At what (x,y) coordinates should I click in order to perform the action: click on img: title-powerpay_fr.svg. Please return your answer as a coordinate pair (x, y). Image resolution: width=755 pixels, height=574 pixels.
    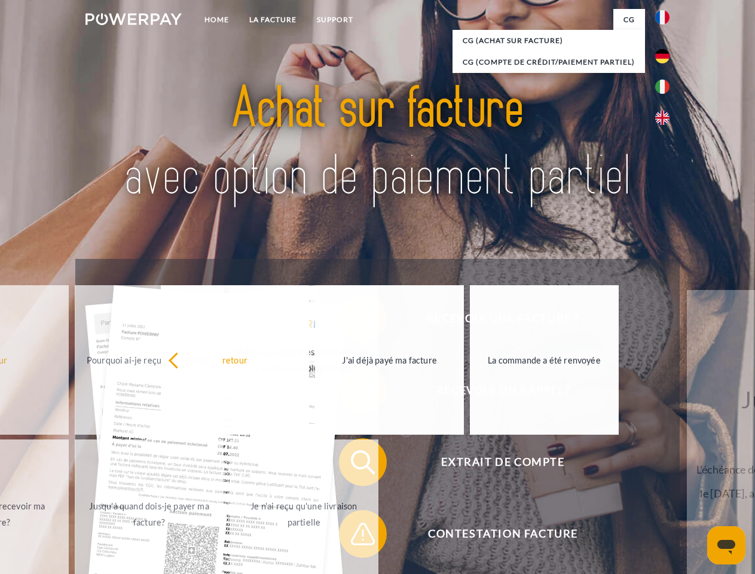
    Looking at the image, I should click on (377, 143).